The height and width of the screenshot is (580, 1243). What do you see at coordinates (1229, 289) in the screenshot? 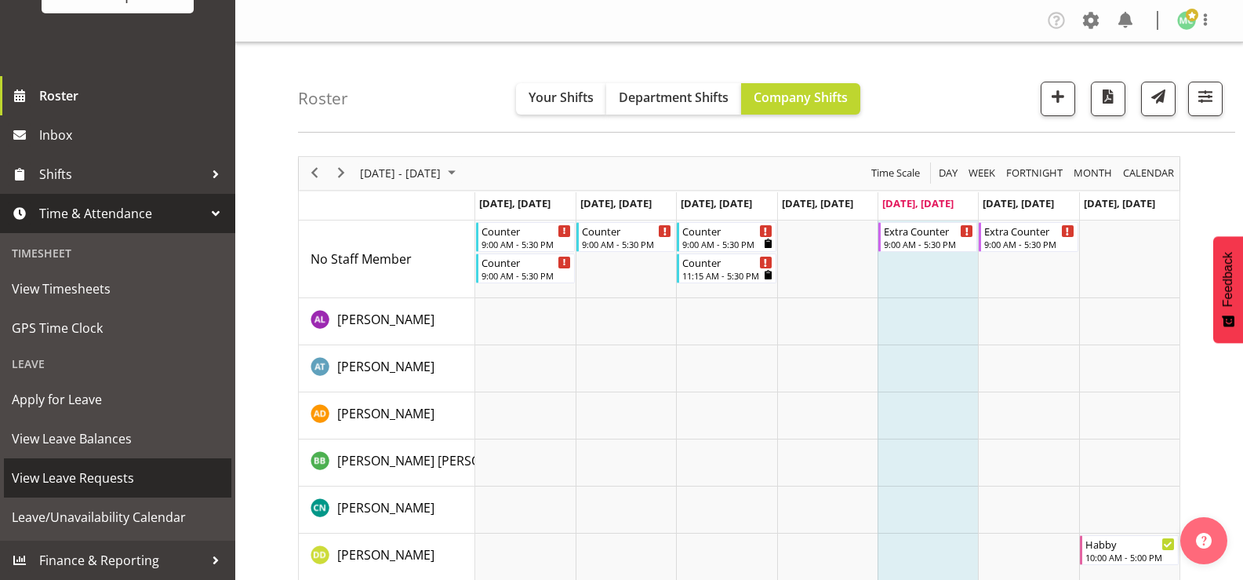
I see `button: Feedback - Show survey` at bounding box center [1229, 289].